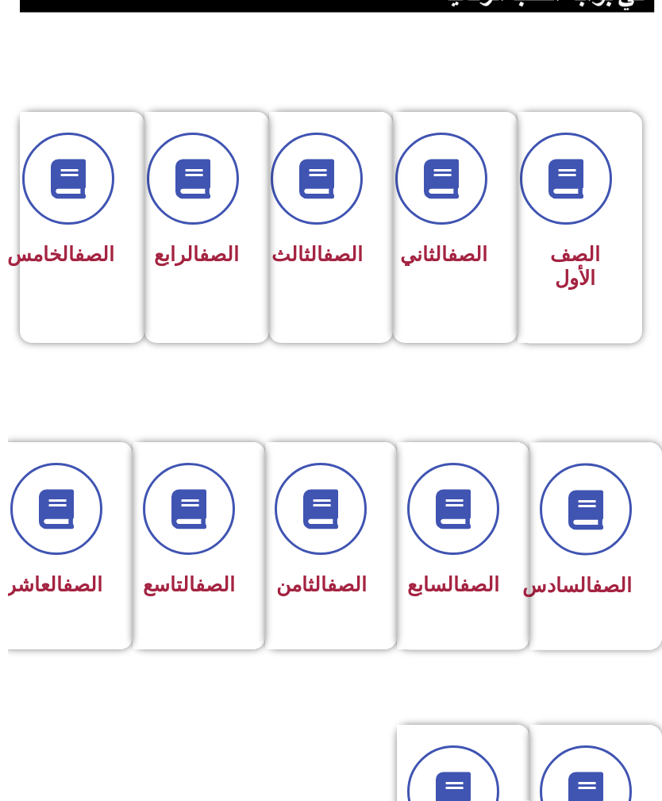  What do you see at coordinates (181, 585) in the screenshot?
I see `span: التاسع` at bounding box center [181, 585].